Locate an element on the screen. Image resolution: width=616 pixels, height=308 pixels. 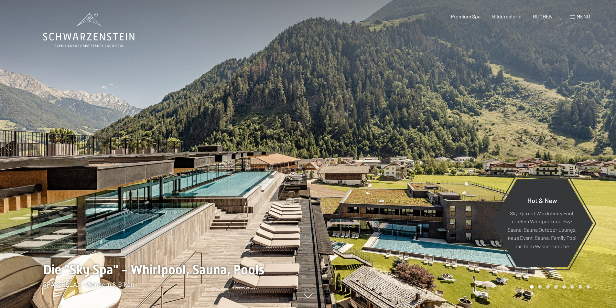
div: Carousel Page 5 is located at coordinates (563, 287).